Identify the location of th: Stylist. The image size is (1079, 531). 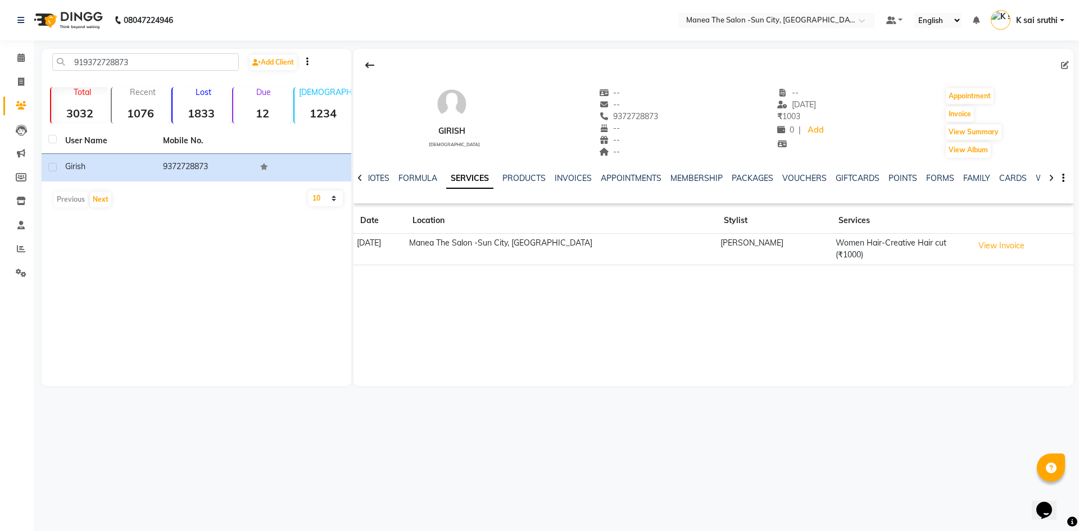
(775, 221).